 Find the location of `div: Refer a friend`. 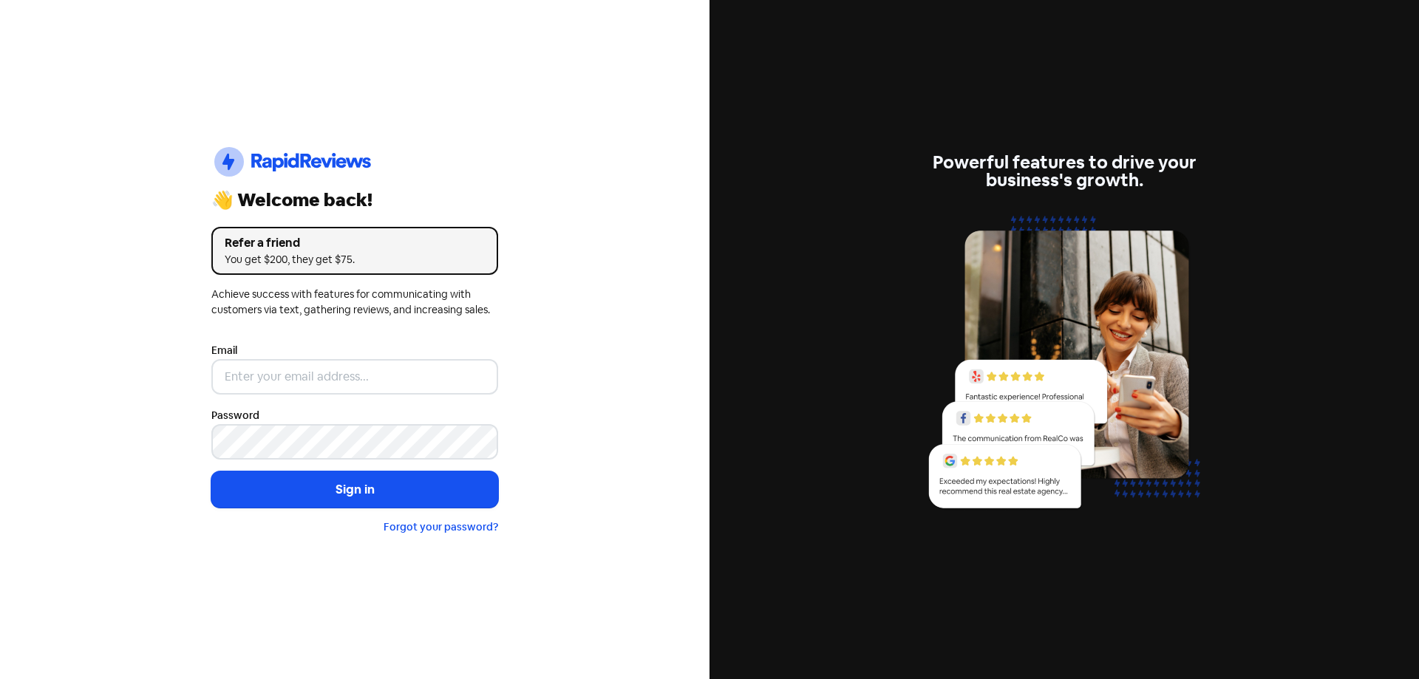

div: Refer a friend is located at coordinates (355, 243).